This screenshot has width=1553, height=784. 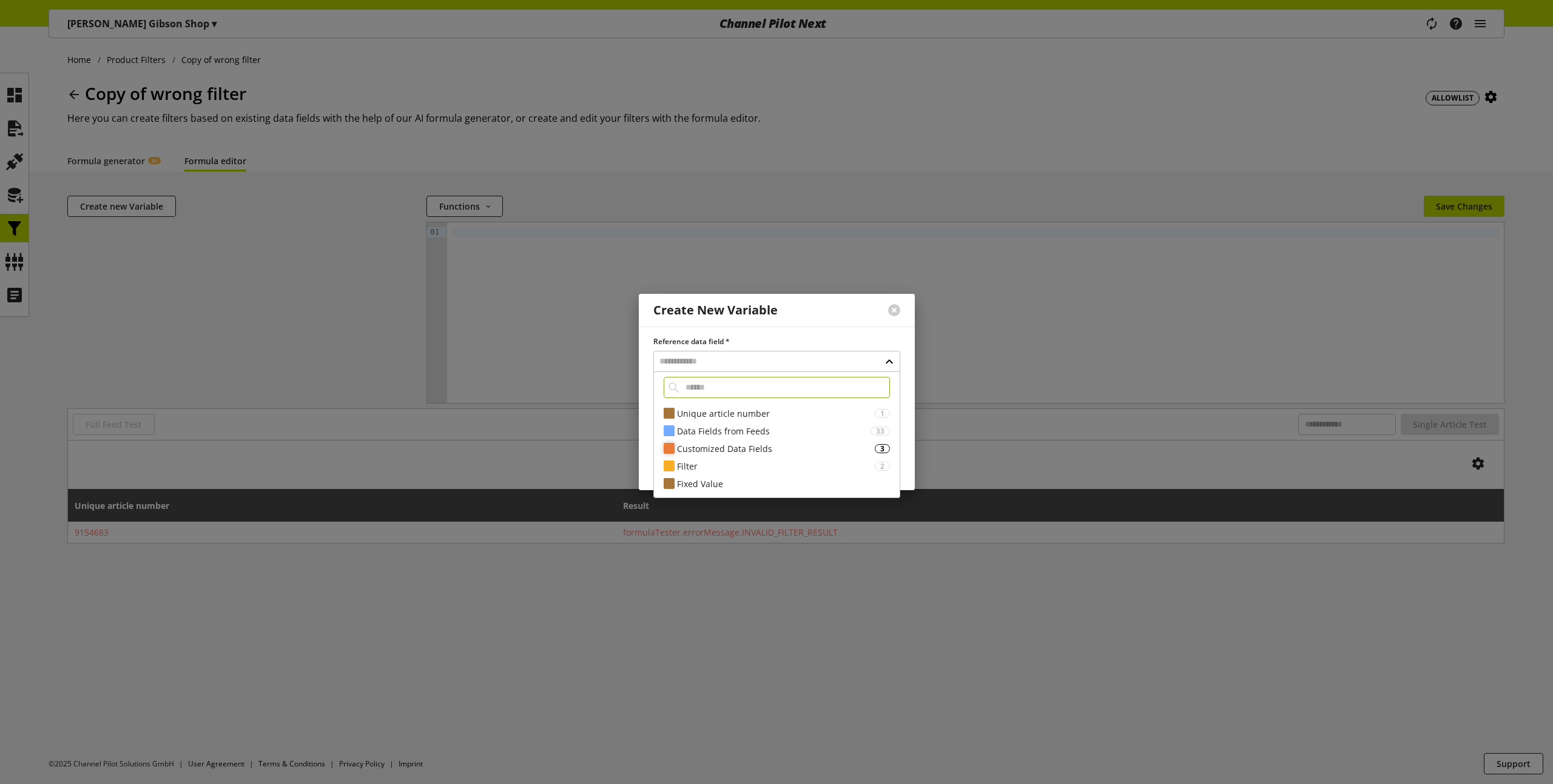 I want to click on div: Unique article number, so click(x=776, y=414).